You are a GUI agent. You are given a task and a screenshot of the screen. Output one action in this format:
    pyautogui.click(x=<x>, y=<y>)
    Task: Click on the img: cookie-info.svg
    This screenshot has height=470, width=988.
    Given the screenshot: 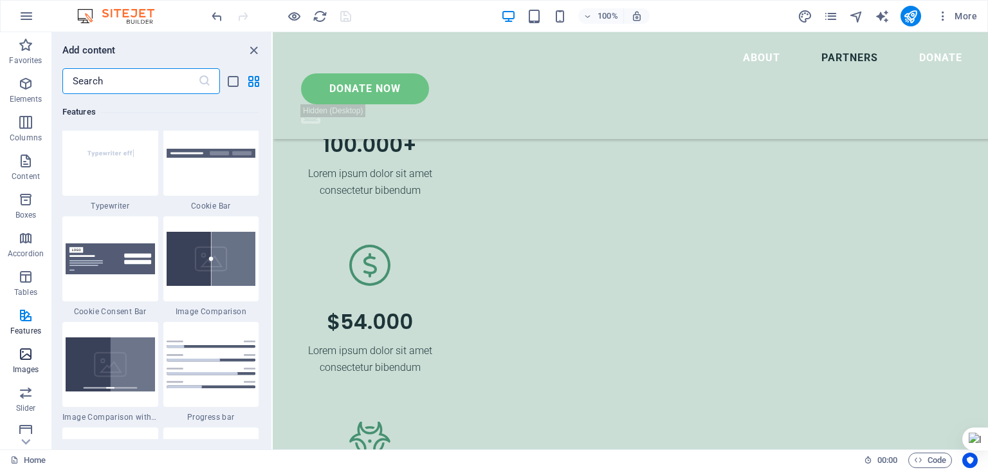 What is the action you would take?
    pyautogui.click(x=211, y=153)
    